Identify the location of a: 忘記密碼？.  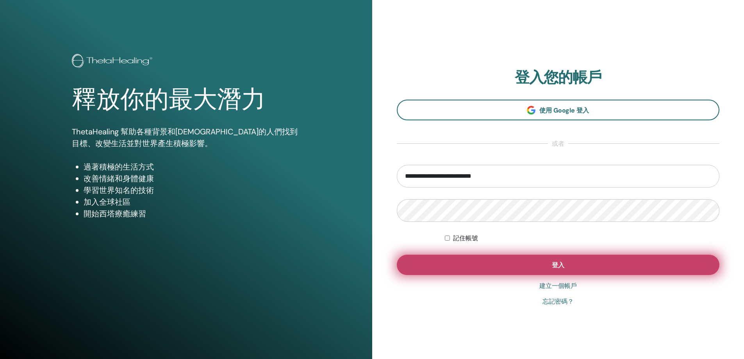
(558, 301).